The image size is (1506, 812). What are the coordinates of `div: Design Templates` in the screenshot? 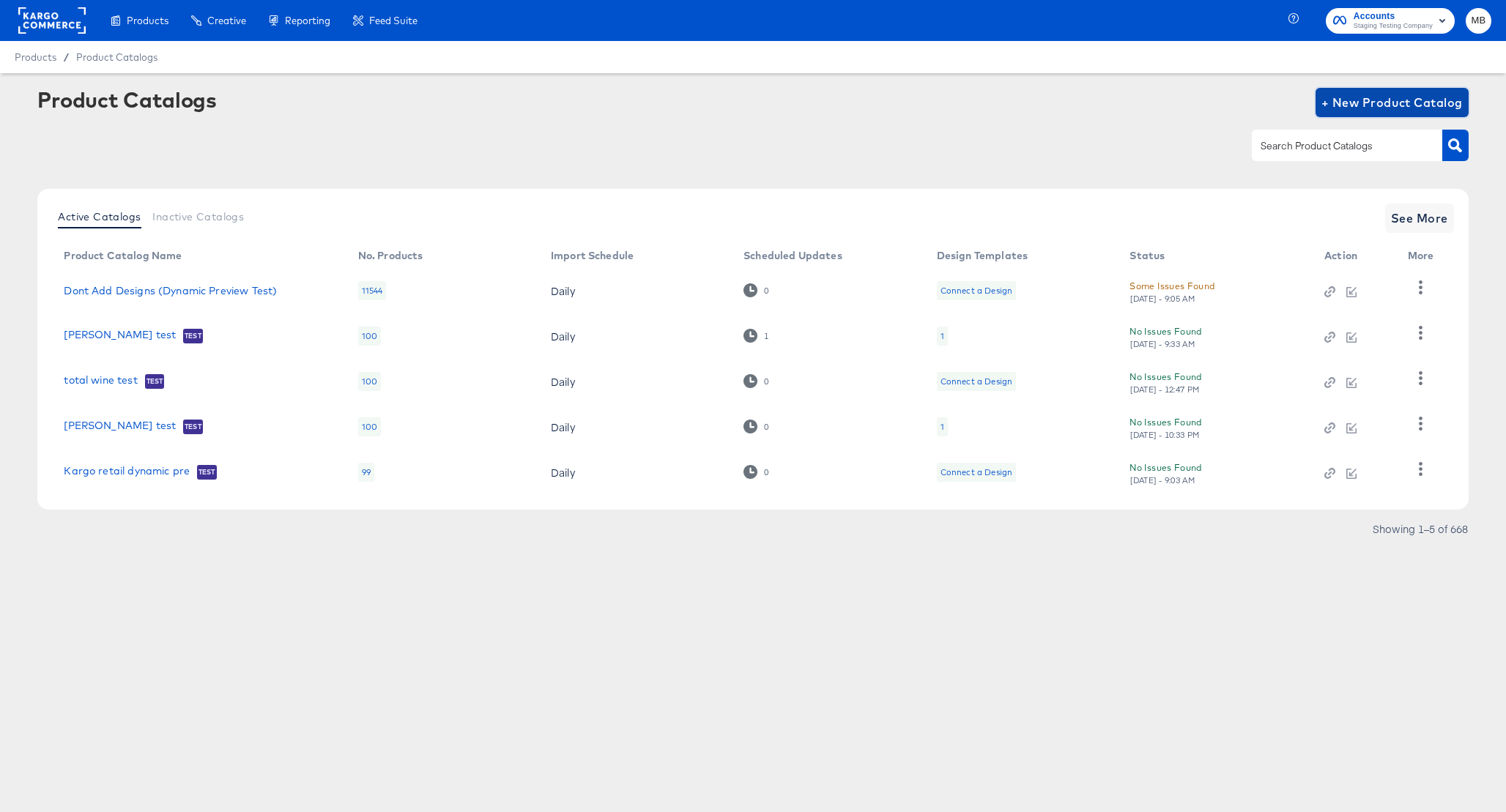 It's located at (982, 256).